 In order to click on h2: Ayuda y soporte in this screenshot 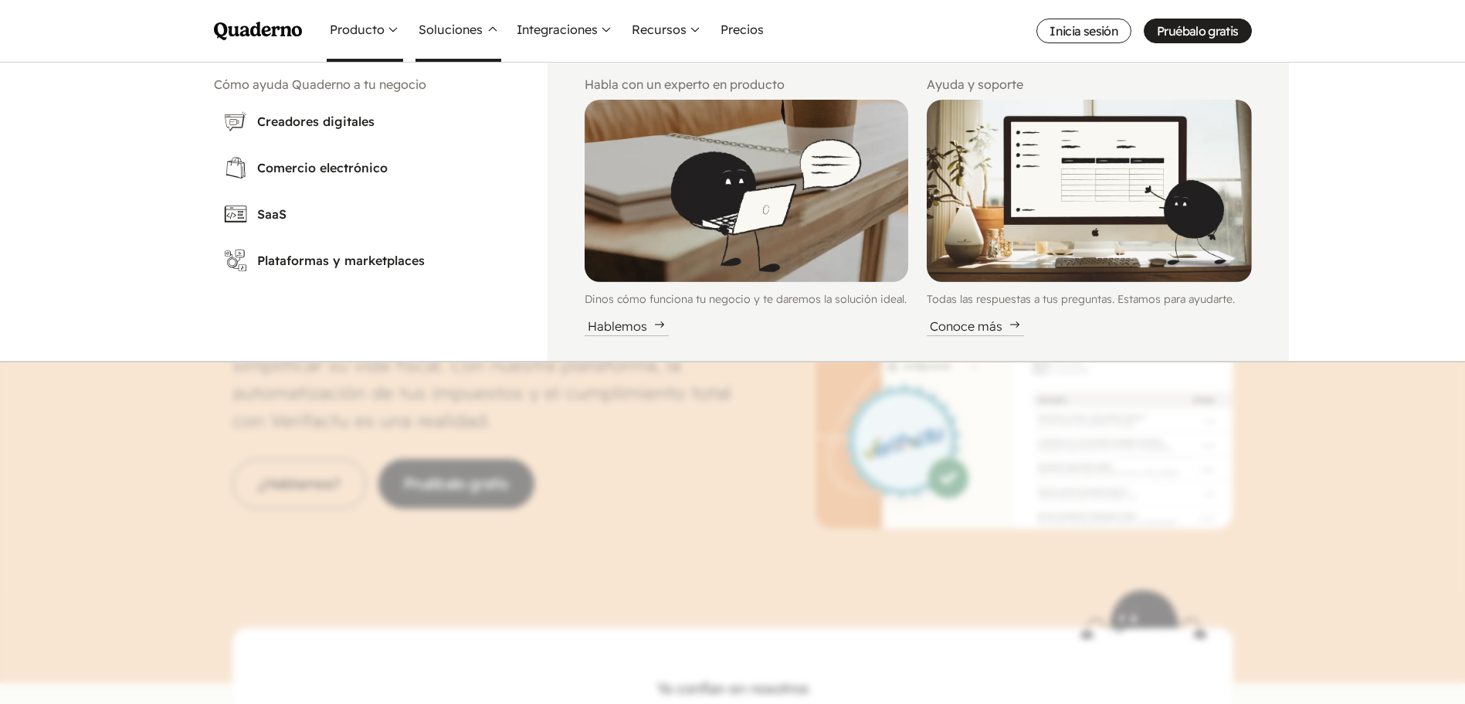, I will do `click(1089, 84)`.